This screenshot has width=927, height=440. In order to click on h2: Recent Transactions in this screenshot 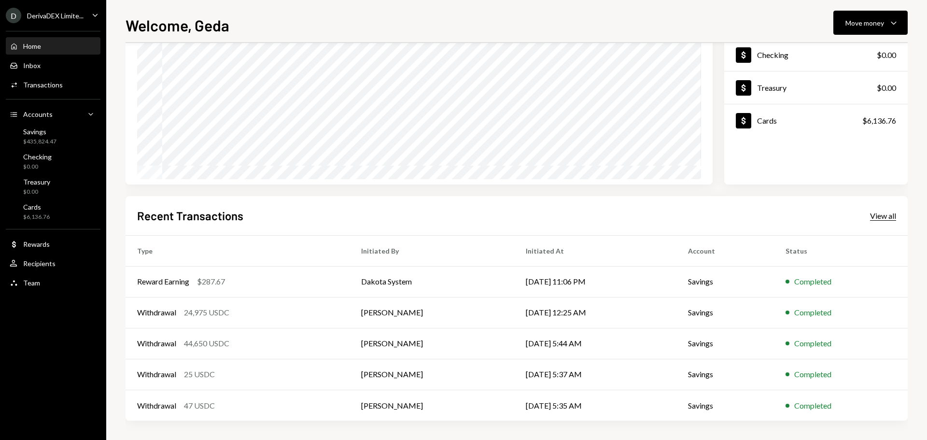, I will do `click(190, 215)`.